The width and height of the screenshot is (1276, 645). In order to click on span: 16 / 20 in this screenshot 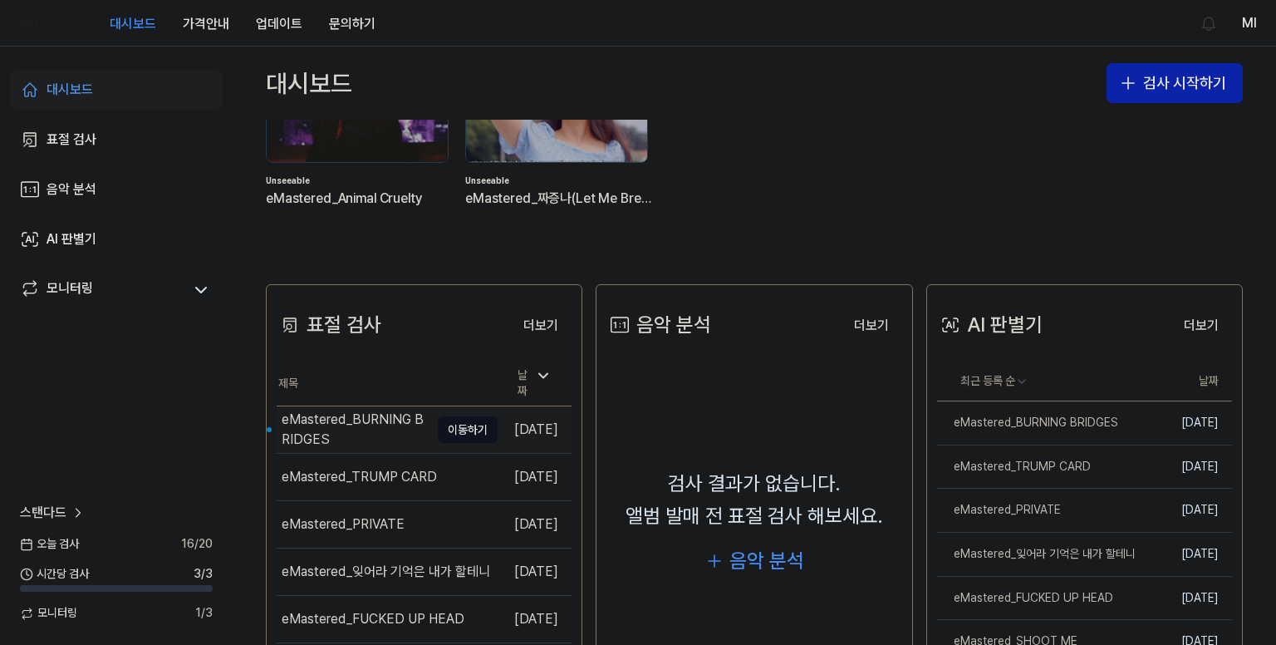, I will do `click(197, 544)`.